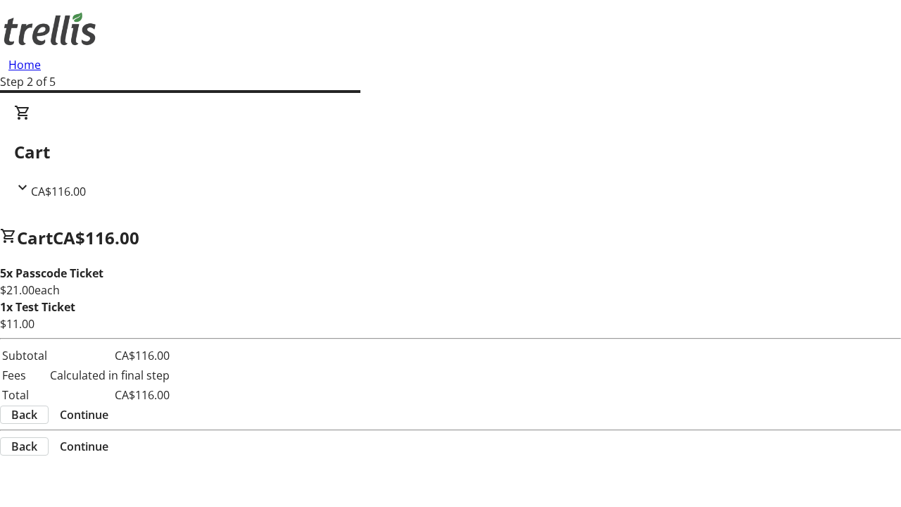 The width and height of the screenshot is (901, 507). What do you see at coordinates (450, 152) in the screenshot?
I see `div: CartCA$116.00` at bounding box center [450, 152].